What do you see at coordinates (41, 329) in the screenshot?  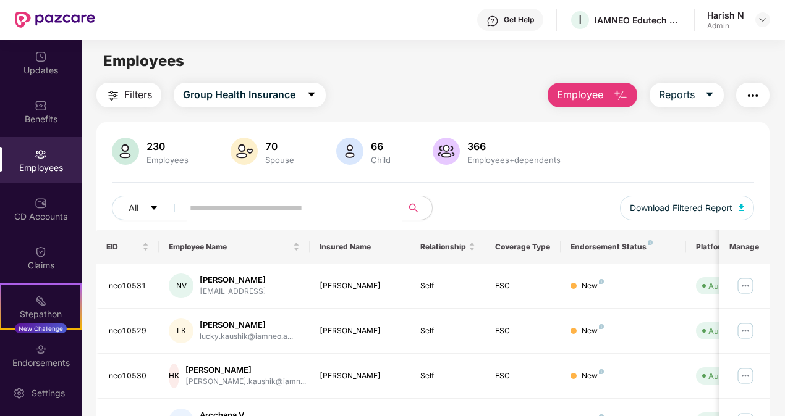 I see `div: New Challenge` at bounding box center [41, 329].